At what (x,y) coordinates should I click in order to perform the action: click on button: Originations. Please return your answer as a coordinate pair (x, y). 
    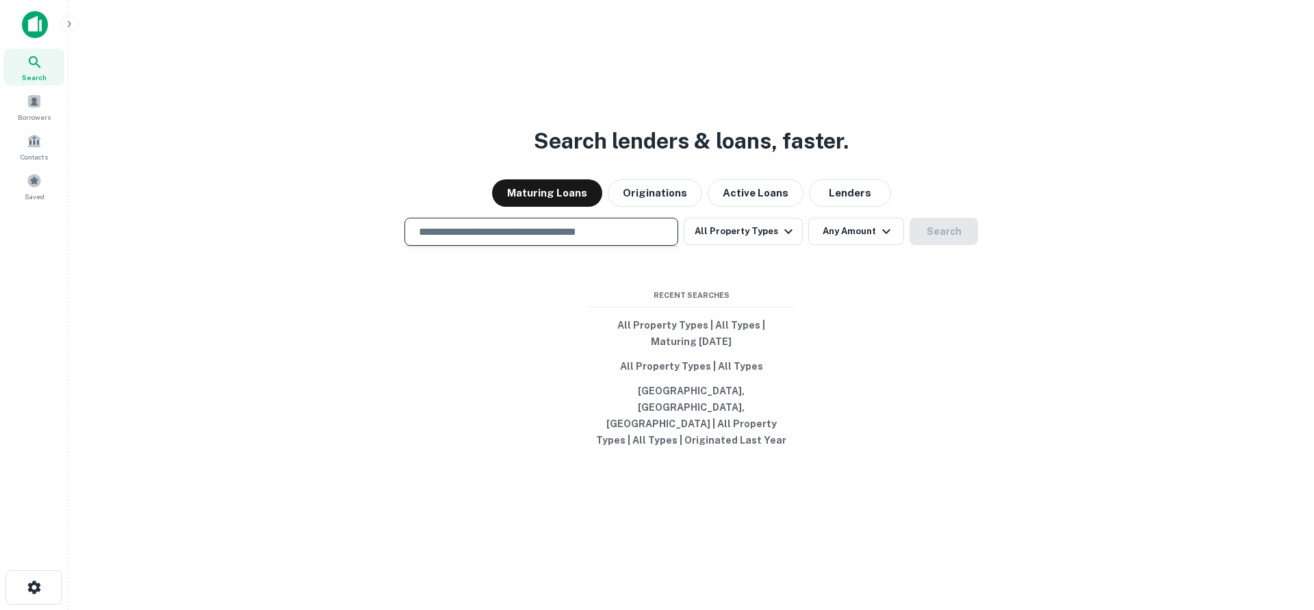
    Looking at the image, I should click on (655, 193).